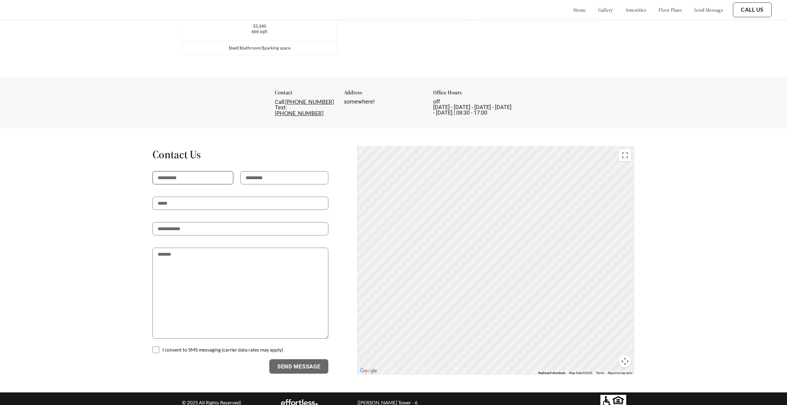 Image resolution: width=787 pixels, height=405 pixels. What do you see at coordinates (636, 10) in the screenshot?
I see `a: amenities` at bounding box center [636, 10].